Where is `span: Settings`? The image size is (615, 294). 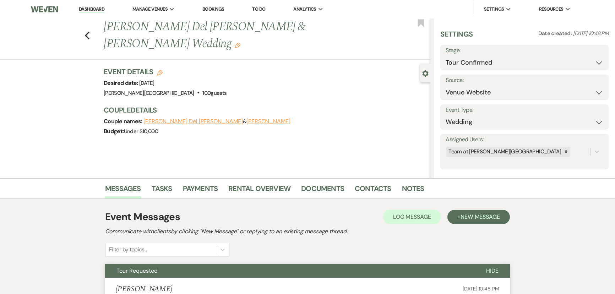 span: Settings is located at coordinates (494, 9).